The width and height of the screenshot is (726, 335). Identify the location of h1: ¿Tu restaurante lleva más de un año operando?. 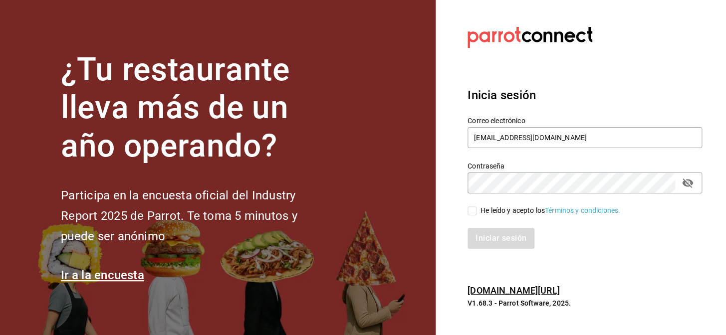
(196, 108).